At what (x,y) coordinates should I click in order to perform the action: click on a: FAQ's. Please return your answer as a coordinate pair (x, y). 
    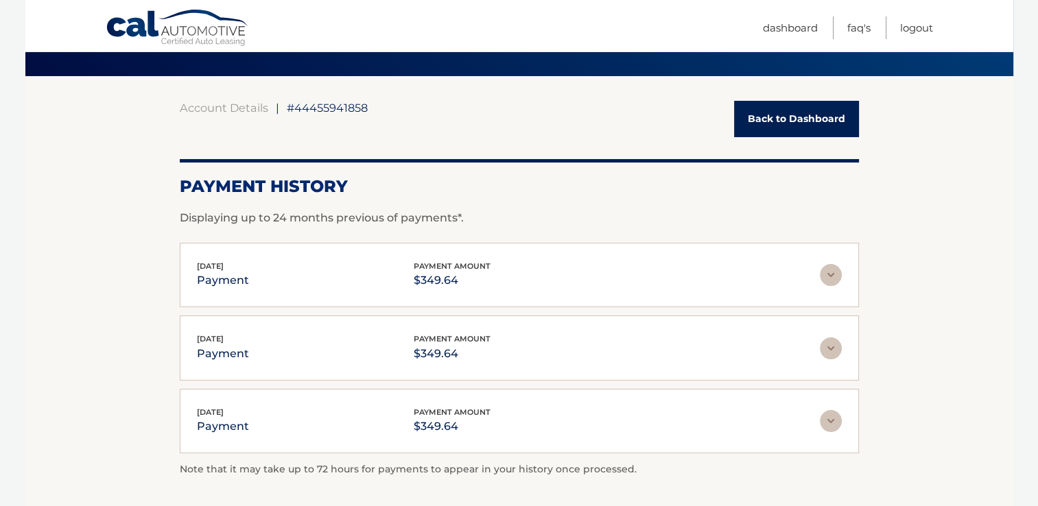
    Looking at the image, I should click on (859, 27).